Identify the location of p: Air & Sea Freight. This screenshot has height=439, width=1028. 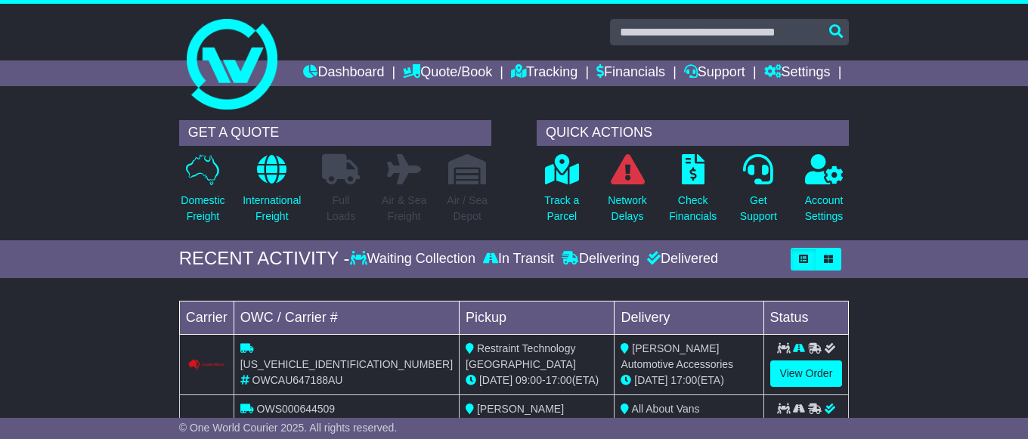
(404, 209).